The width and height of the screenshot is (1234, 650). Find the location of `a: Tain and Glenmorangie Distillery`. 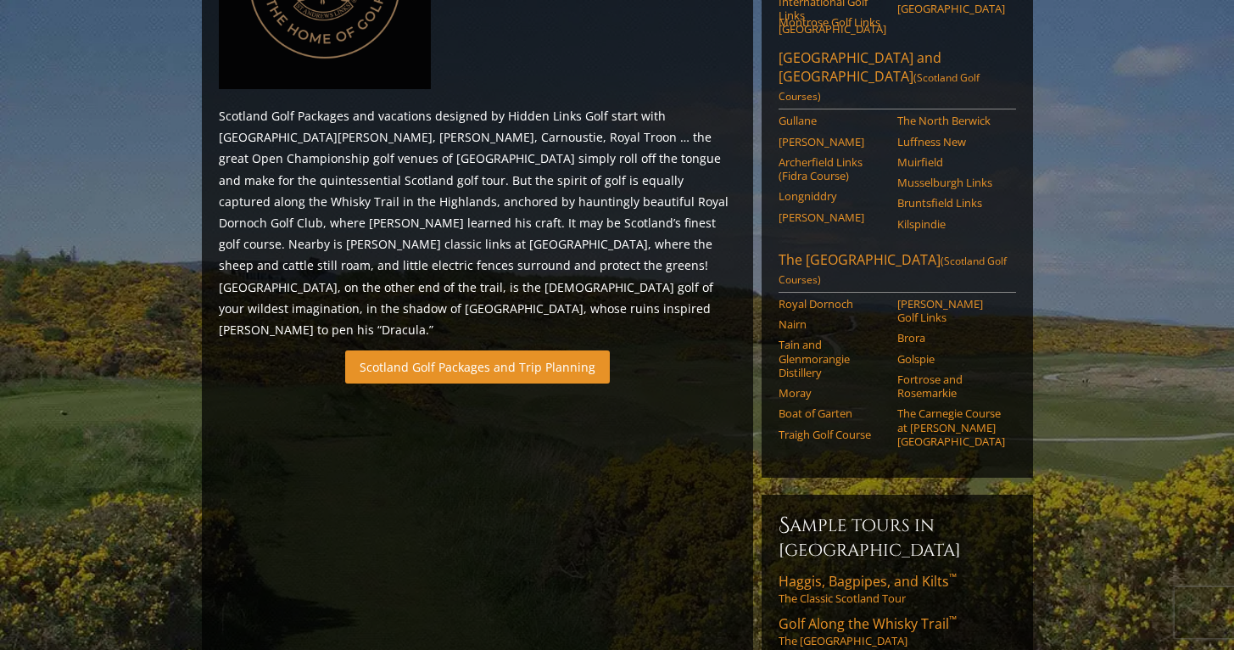

a: Tain and Glenmorangie Distillery is located at coordinates (832, 358).